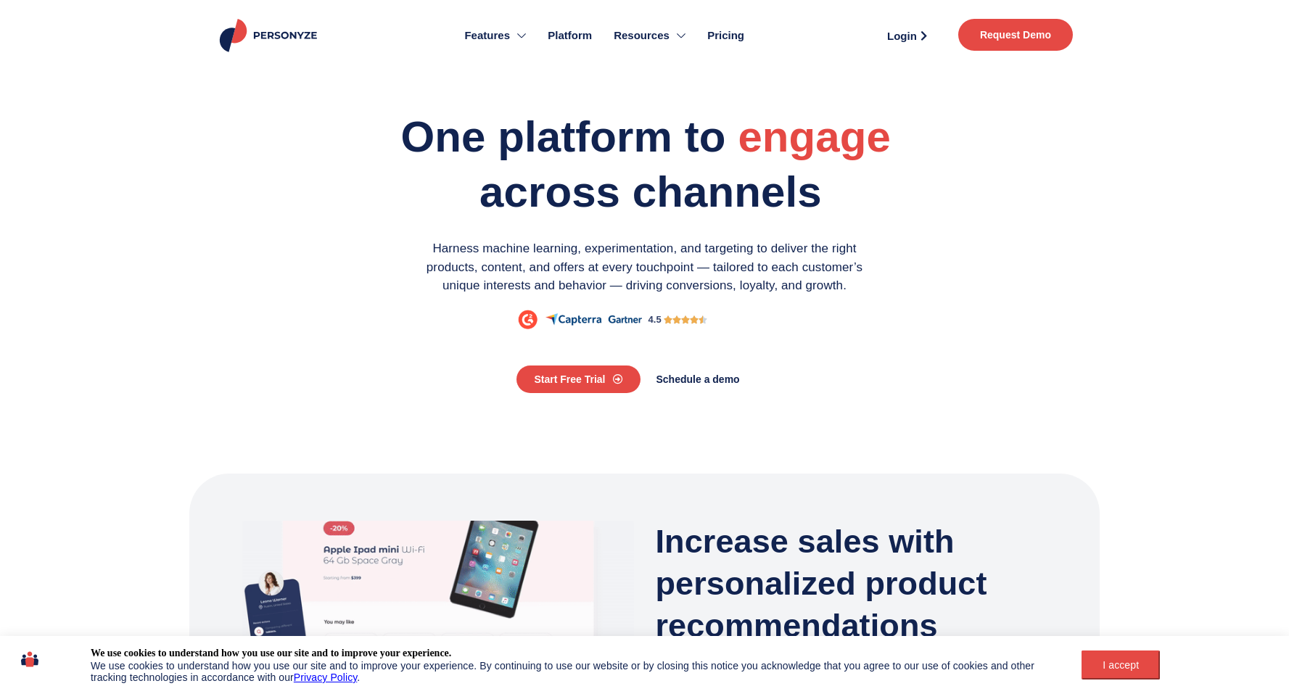 This screenshot has width=1289, height=694. Describe the element at coordinates (645, 267) in the screenshot. I see `p: Harness machine learning, experimentation, and targeting to deliver the right products, content, ...` at that location.